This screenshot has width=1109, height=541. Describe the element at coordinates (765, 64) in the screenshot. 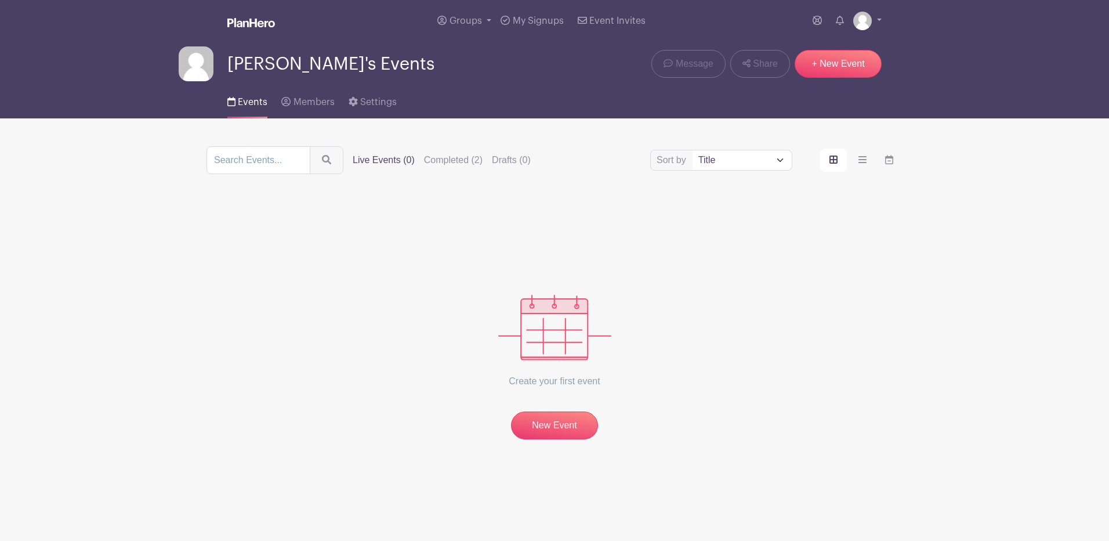

I see `span: Share` at that location.